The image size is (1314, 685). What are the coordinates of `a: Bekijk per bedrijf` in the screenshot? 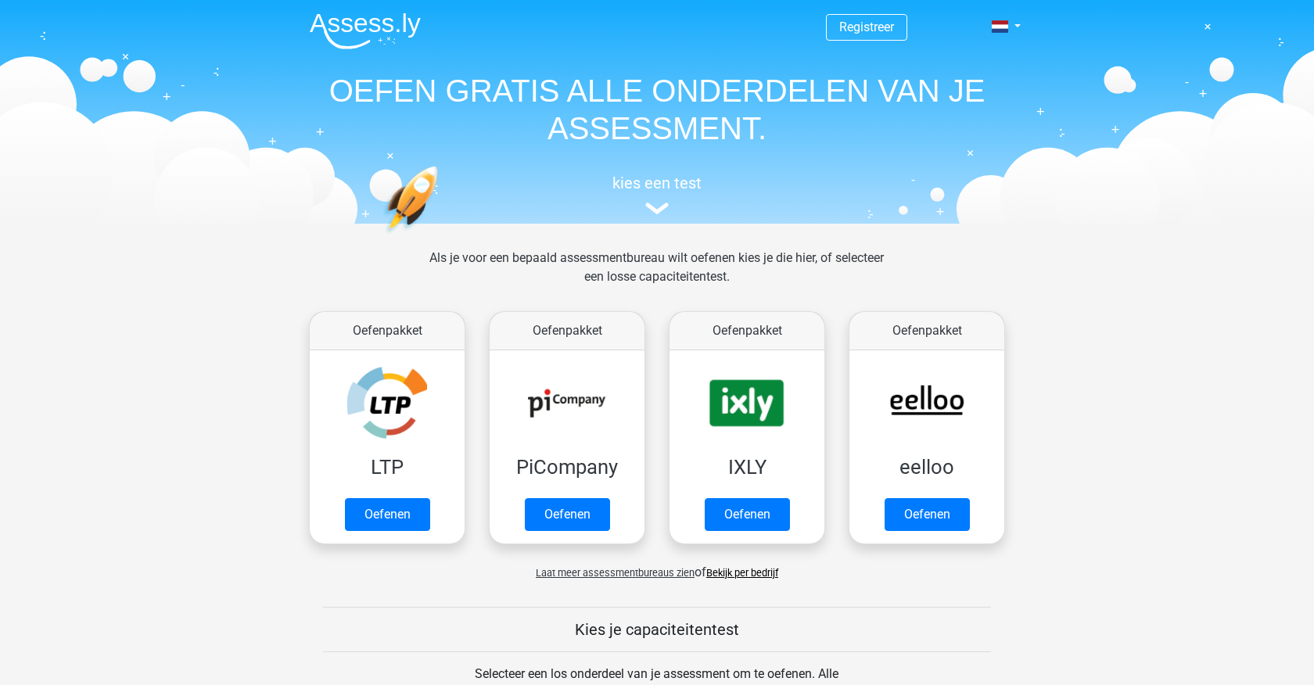 It's located at (742, 573).